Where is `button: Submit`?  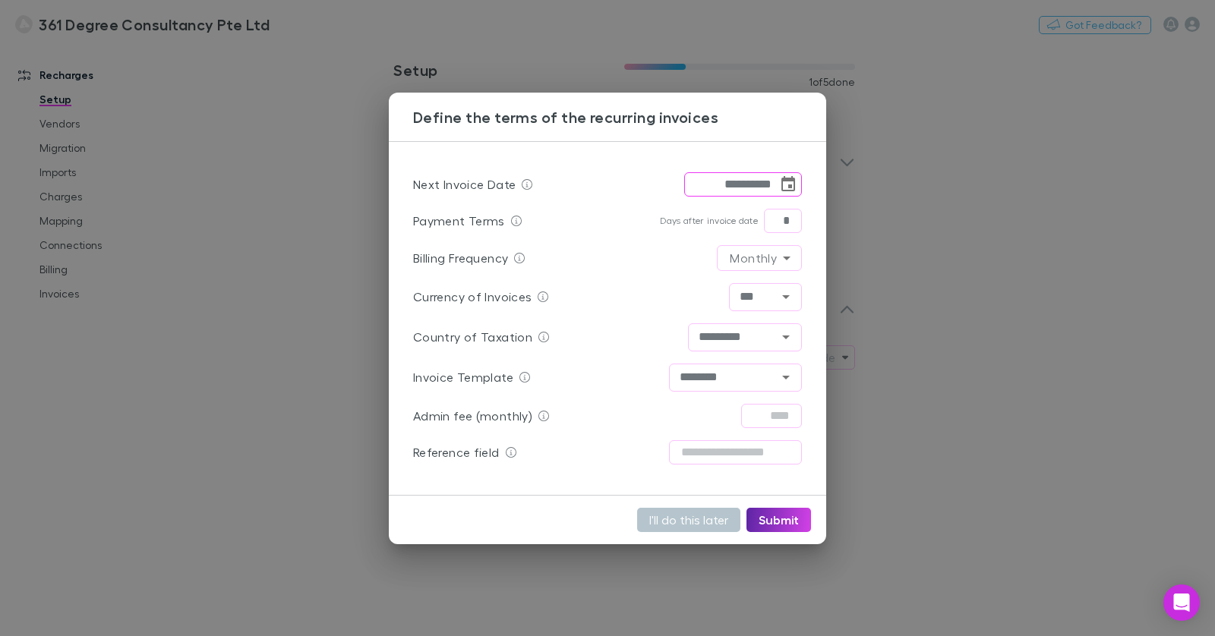 button: Submit is located at coordinates (778, 520).